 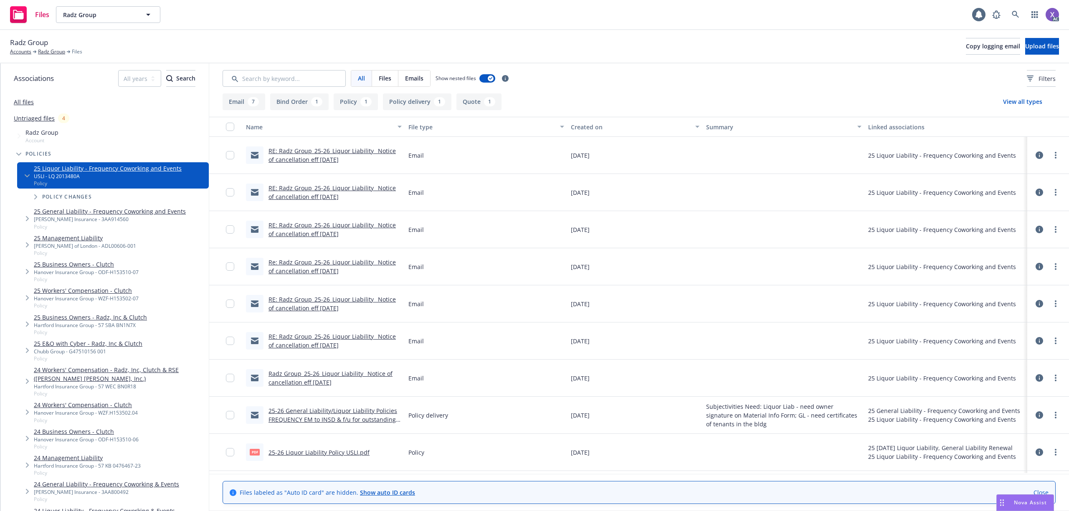 What do you see at coordinates (417, 102) in the screenshot?
I see `button: Policy delivery` at bounding box center [417, 102].